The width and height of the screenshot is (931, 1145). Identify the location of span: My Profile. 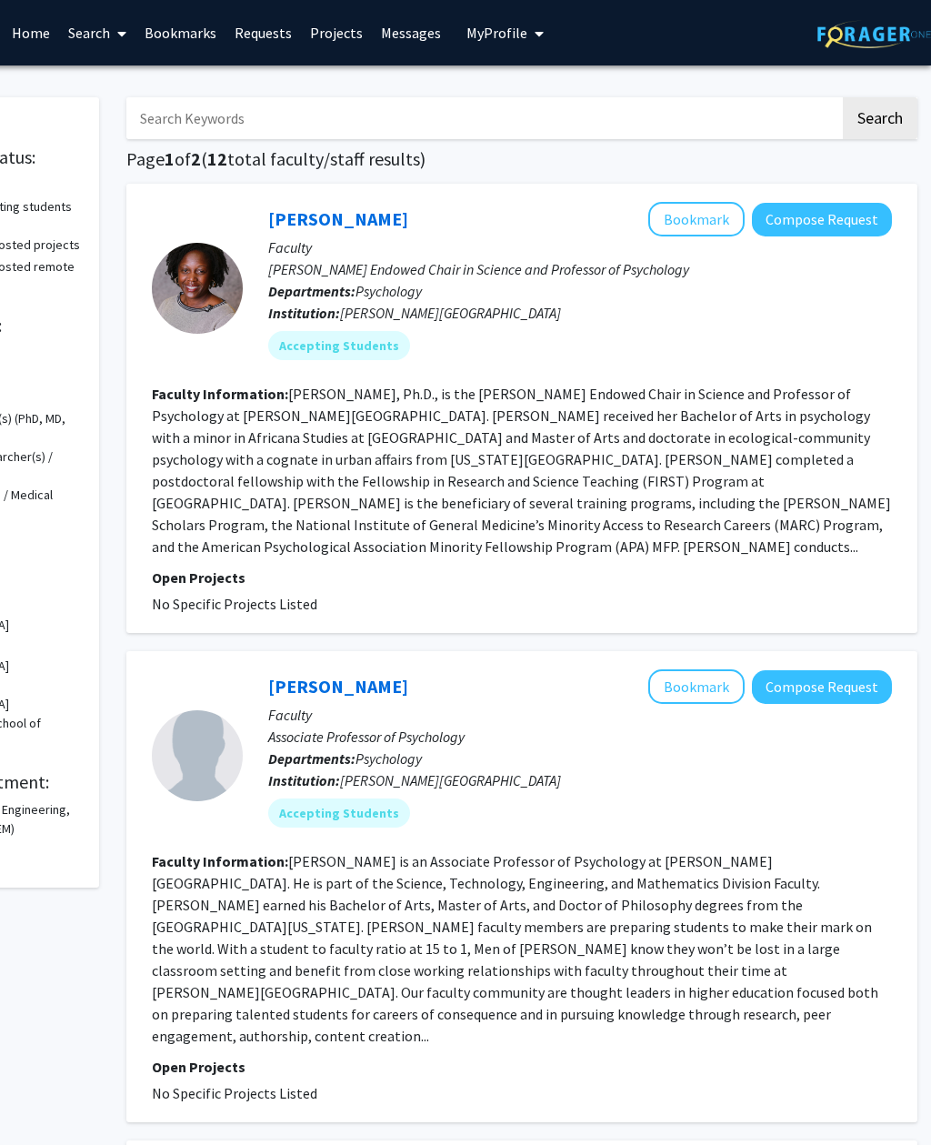
(497, 33).